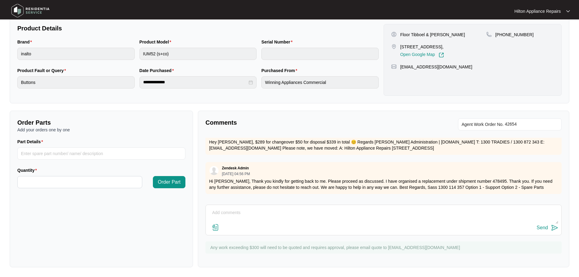 The width and height of the screenshot is (579, 277). Describe the element at coordinates (31, 142) in the screenshot. I see `label: Part Details` at that location.